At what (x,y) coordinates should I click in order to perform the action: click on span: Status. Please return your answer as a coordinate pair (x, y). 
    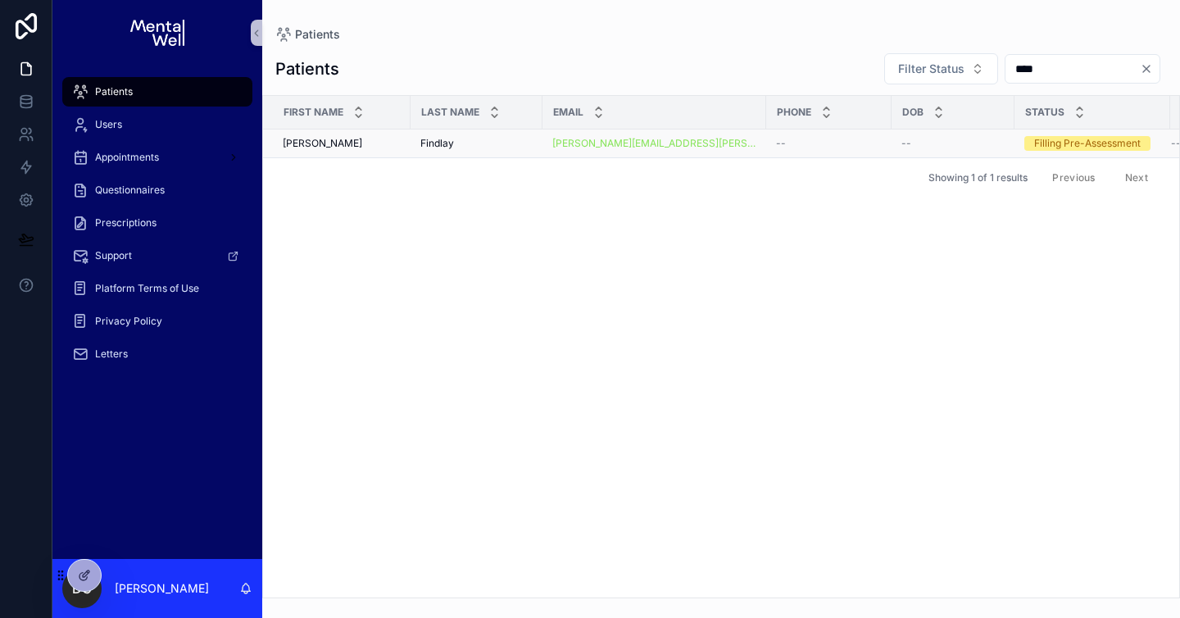
    Looking at the image, I should click on (1045, 112).